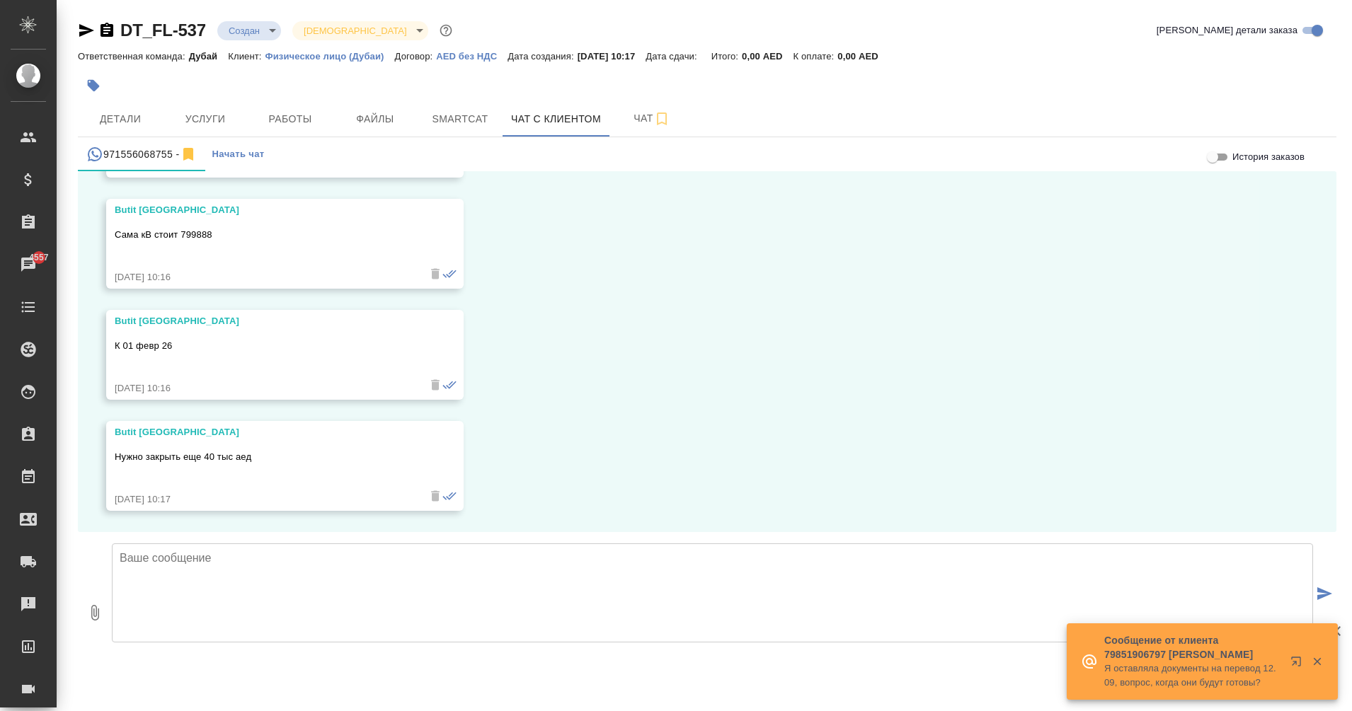 The height and width of the screenshot is (711, 1352). What do you see at coordinates (1269, 157) in the screenshot?
I see `span: История заказов` at bounding box center [1269, 157].